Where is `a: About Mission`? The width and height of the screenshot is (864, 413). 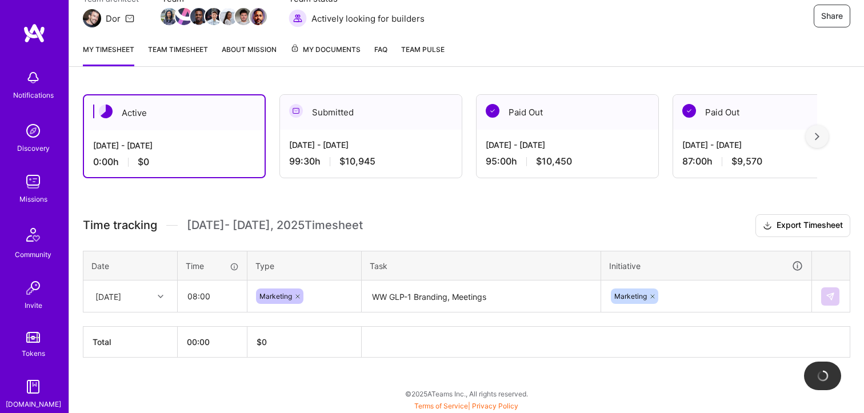 a: About Mission is located at coordinates (249, 55).